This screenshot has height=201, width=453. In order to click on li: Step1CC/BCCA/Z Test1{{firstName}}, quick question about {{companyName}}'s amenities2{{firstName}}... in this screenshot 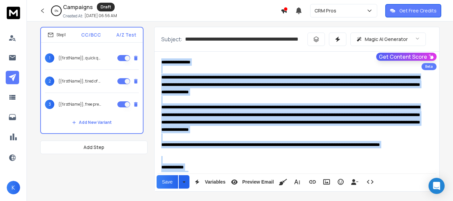, I will do `click(92, 80)`.